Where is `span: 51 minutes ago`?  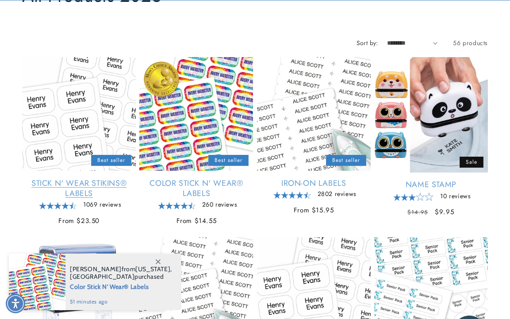
span: 51 minutes ago is located at coordinates (121, 301).